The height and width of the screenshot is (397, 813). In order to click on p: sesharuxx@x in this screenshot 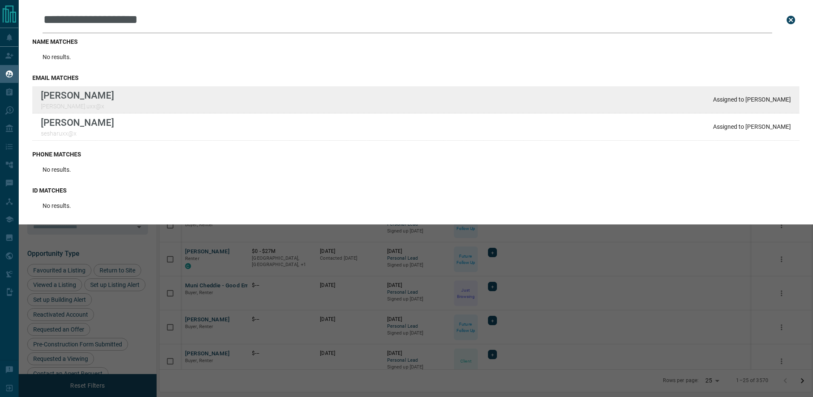, I will do `click(77, 134)`.